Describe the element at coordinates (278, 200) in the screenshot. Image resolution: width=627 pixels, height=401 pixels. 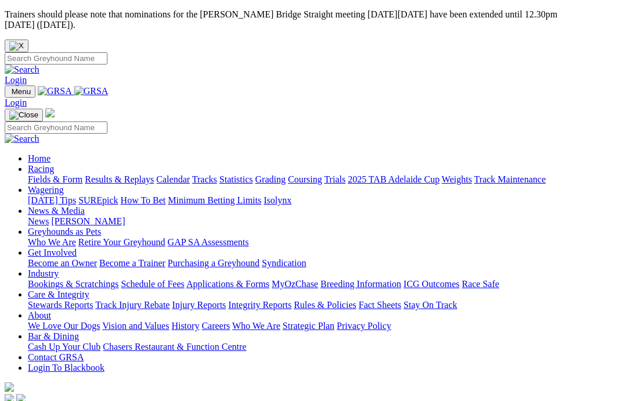
I see `a: Isolynx` at that location.